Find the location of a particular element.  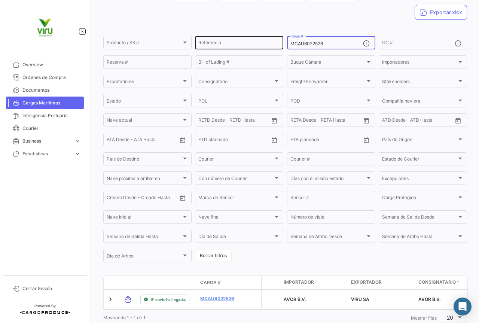

span: Freight Forwarder is located at coordinates (328, 83).